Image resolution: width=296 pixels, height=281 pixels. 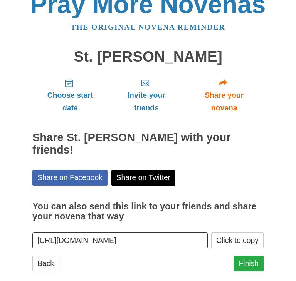 What do you see at coordinates (148, 212) in the screenshot?
I see `h3: You can also send this link to your friends and share your novena that way` at bounding box center [148, 212].